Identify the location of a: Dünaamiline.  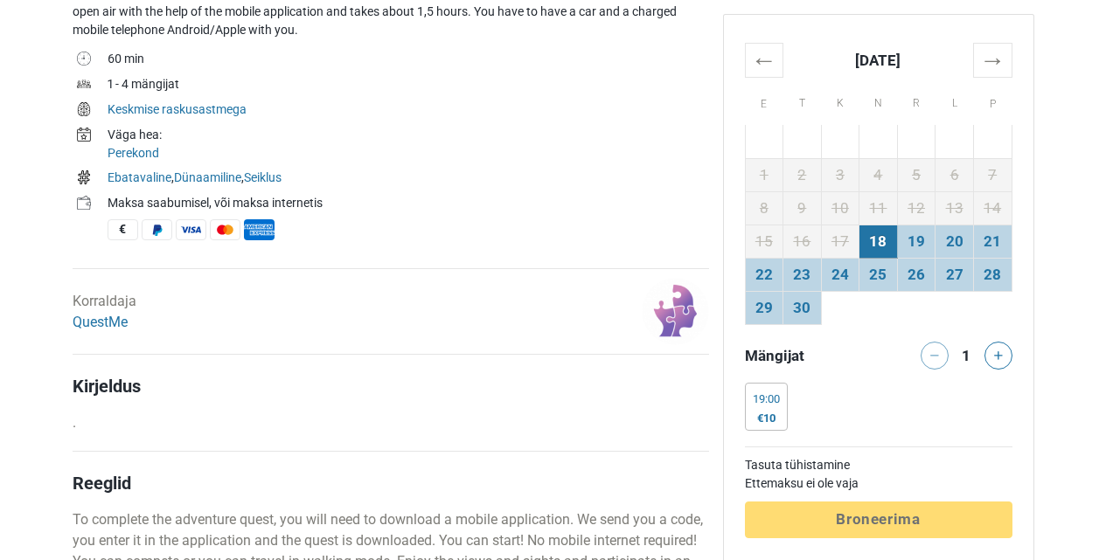
(207, 177).